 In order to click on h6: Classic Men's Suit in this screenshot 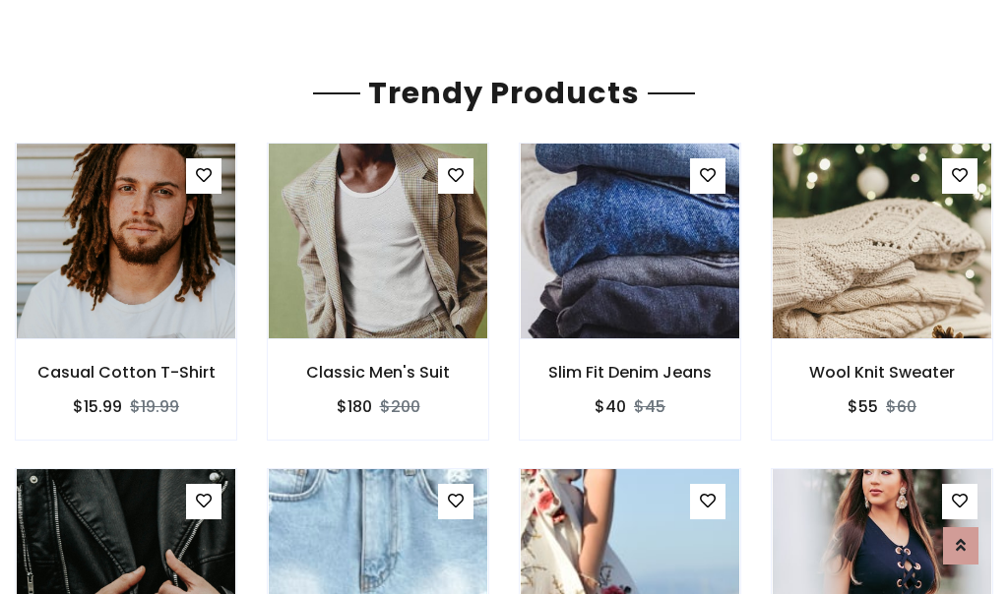, I will do `click(378, 372)`.